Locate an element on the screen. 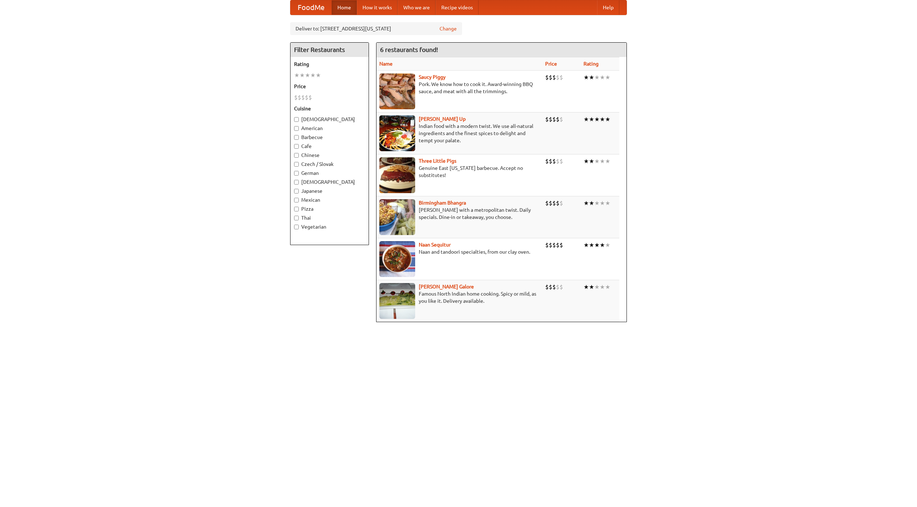  input: Thai is located at coordinates (296, 218).